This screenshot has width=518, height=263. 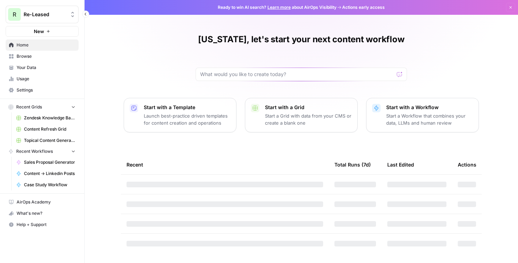 What do you see at coordinates (39, 31) in the screenshot?
I see `span: New` at bounding box center [39, 31].